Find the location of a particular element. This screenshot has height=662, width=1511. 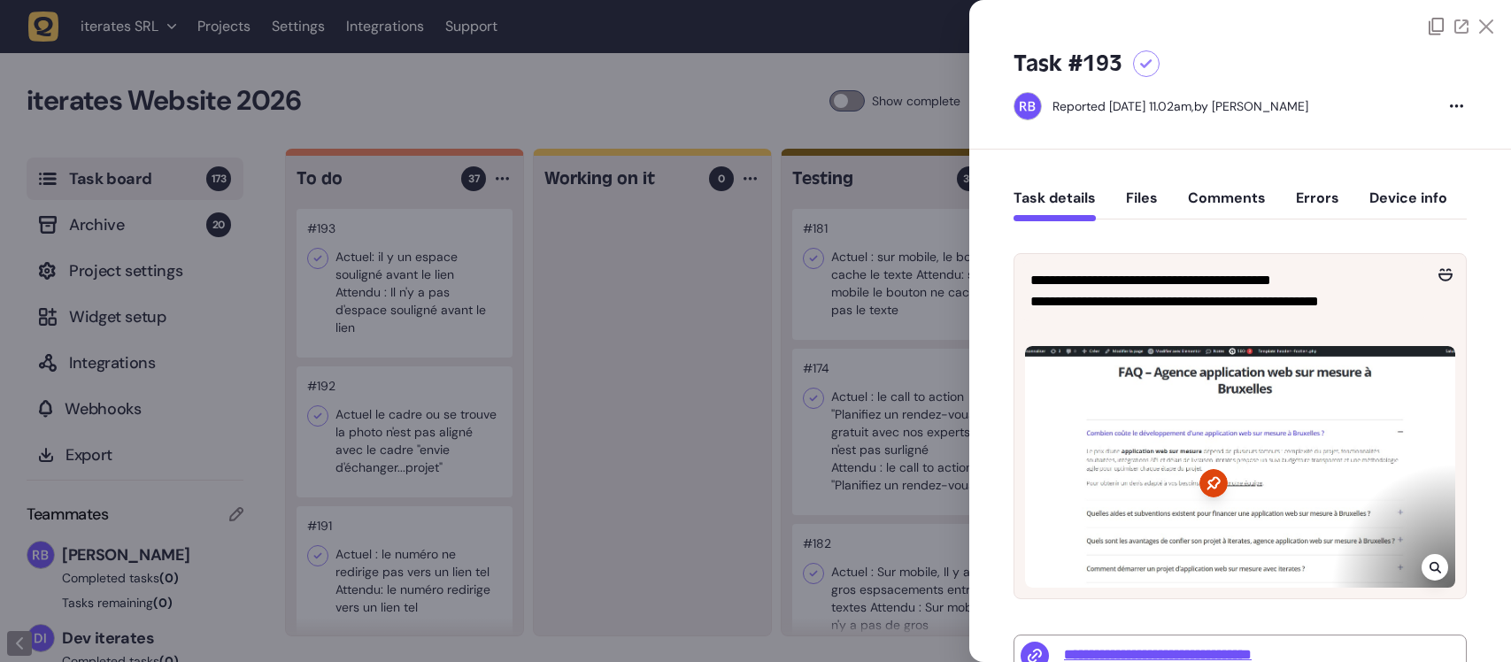

button: Comments is located at coordinates (1227, 205).